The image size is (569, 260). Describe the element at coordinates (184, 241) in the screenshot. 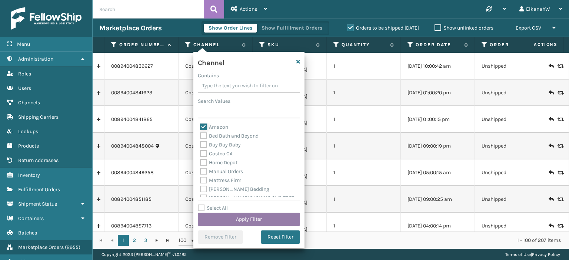

I see `span: 100` at that location.